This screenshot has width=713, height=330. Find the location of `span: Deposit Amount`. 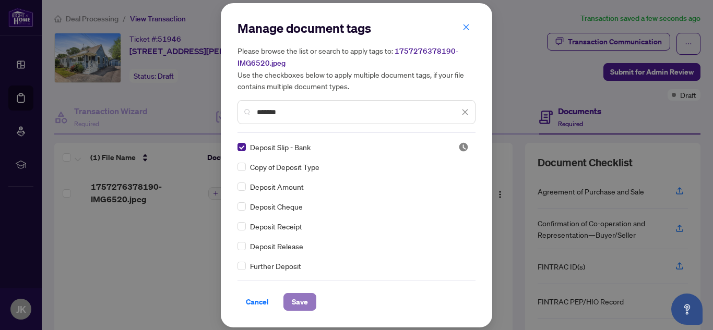

span: Deposit Amount is located at coordinates (277, 187).